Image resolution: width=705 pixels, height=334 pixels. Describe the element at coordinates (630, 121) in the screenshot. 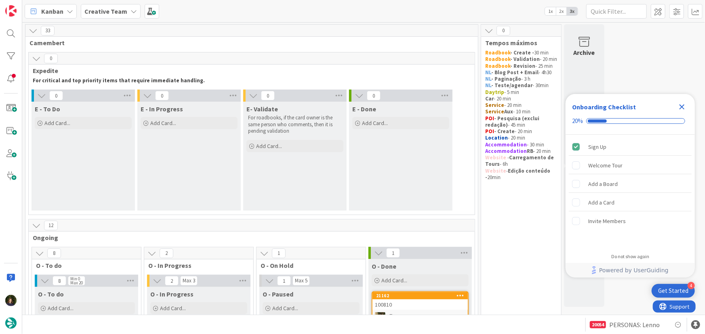

I see `div: Checklist progress: 20%` at that location.